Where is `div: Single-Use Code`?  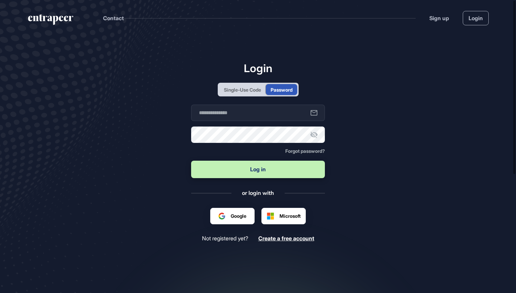 div: Single-Use Code is located at coordinates (242, 89).